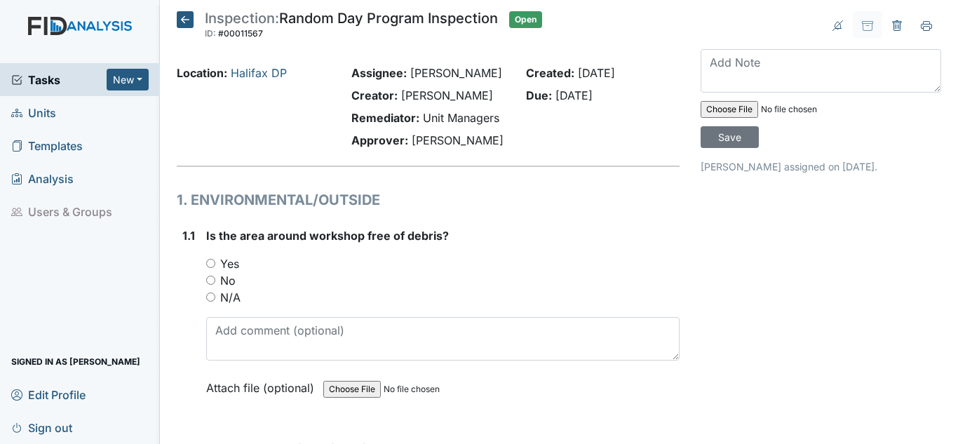  What do you see at coordinates (385, 118) in the screenshot?
I see `strong: Remediator:` at bounding box center [385, 118].